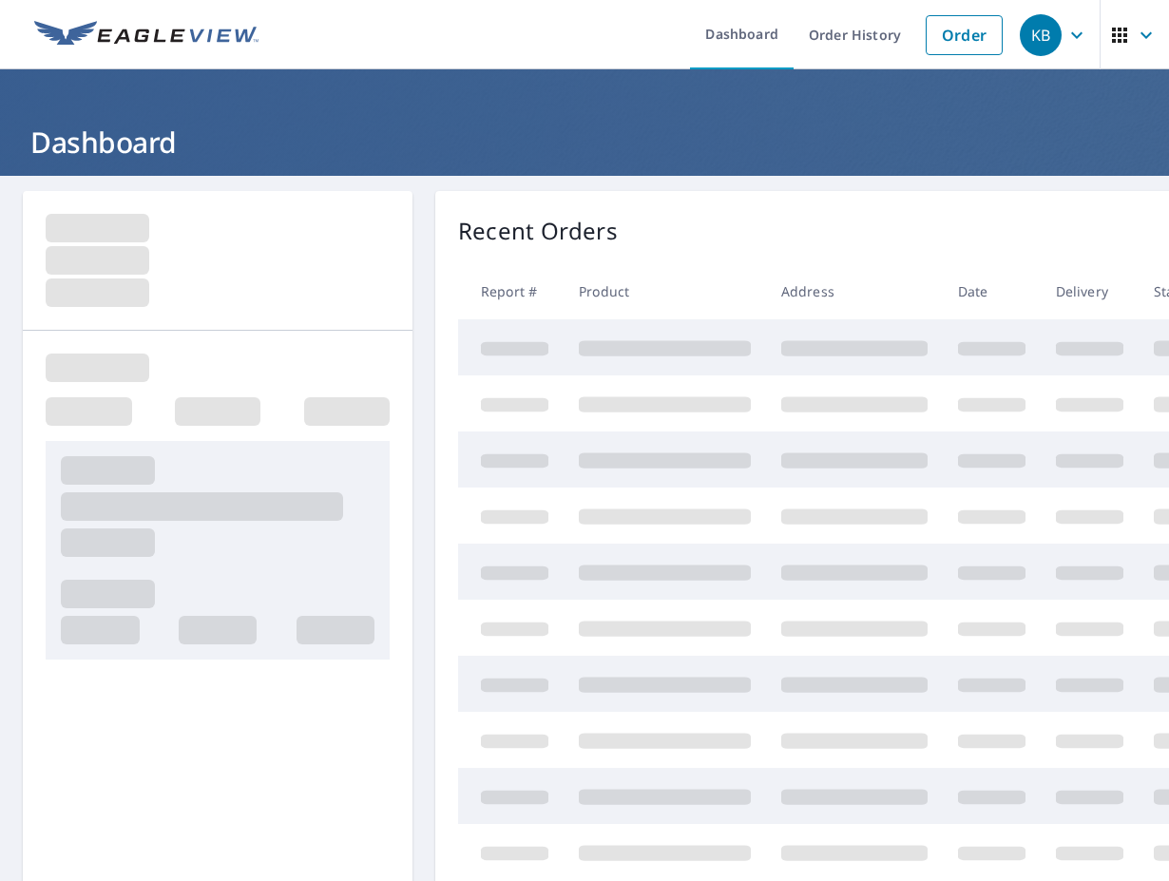 This screenshot has width=1169, height=881. Describe the element at coordinates (991, 291) in the screenshot. I see `th: Date` at that location.